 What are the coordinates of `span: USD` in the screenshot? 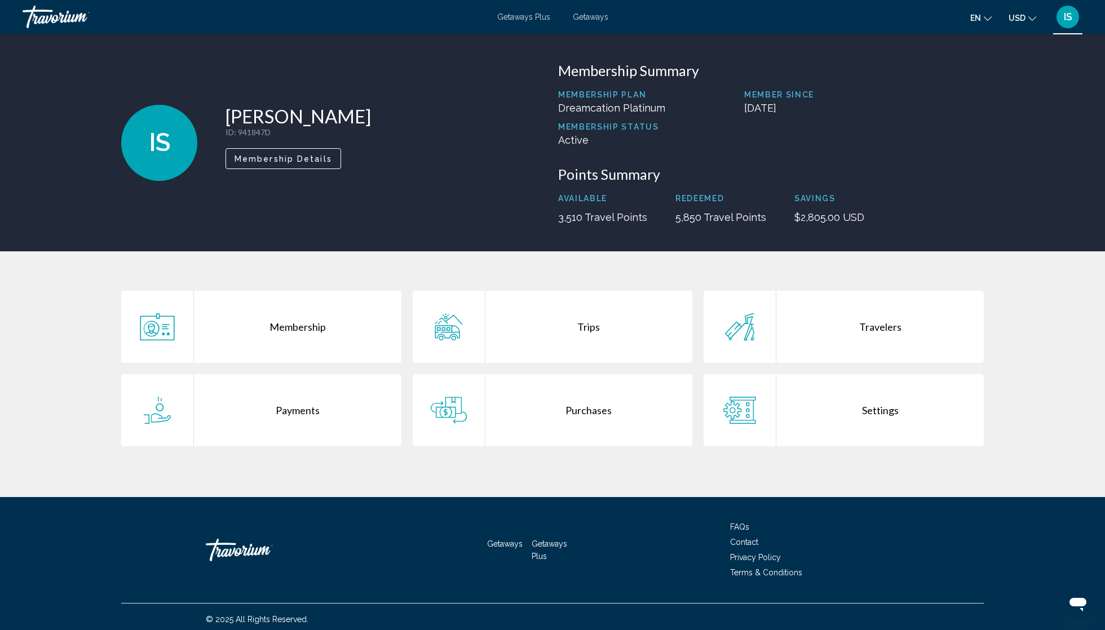 It's located at (1017, 18).